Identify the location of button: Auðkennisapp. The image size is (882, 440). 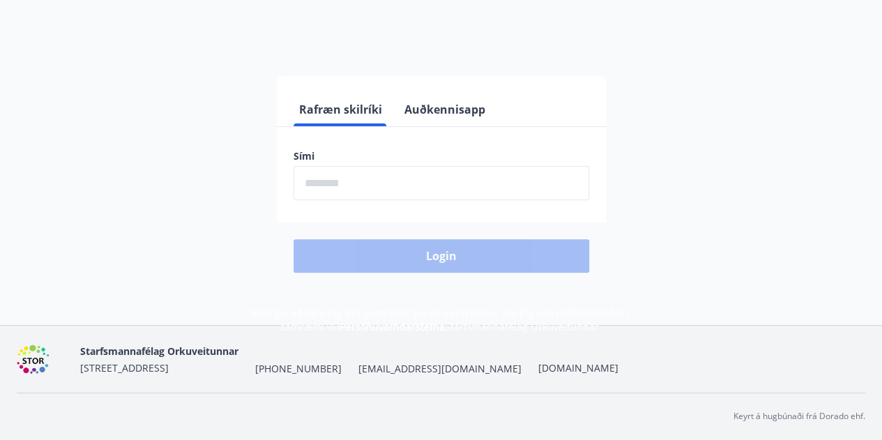
(445, 110).